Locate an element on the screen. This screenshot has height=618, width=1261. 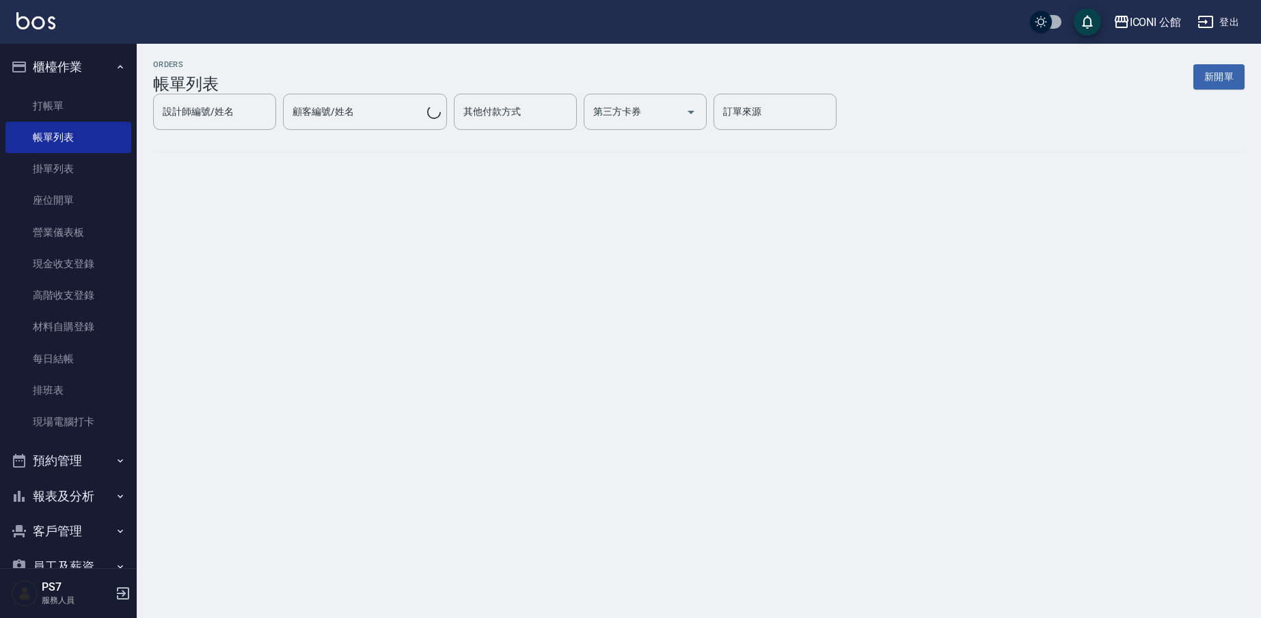
button: Open is located at coordinates (691, 112).